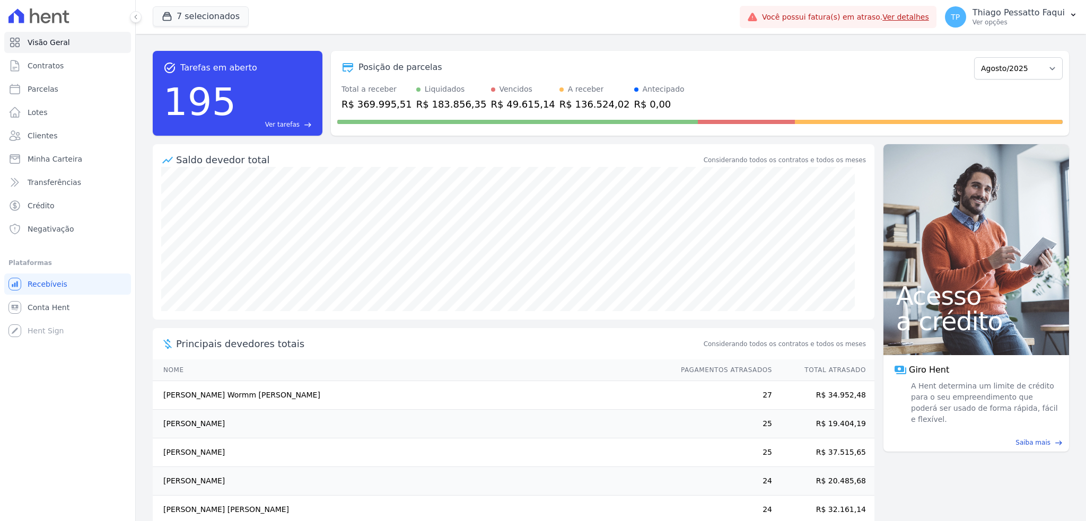 The height and width of the screenshot is (521, 1086). I want to click on p: Ver opções, so click(1019, 22).